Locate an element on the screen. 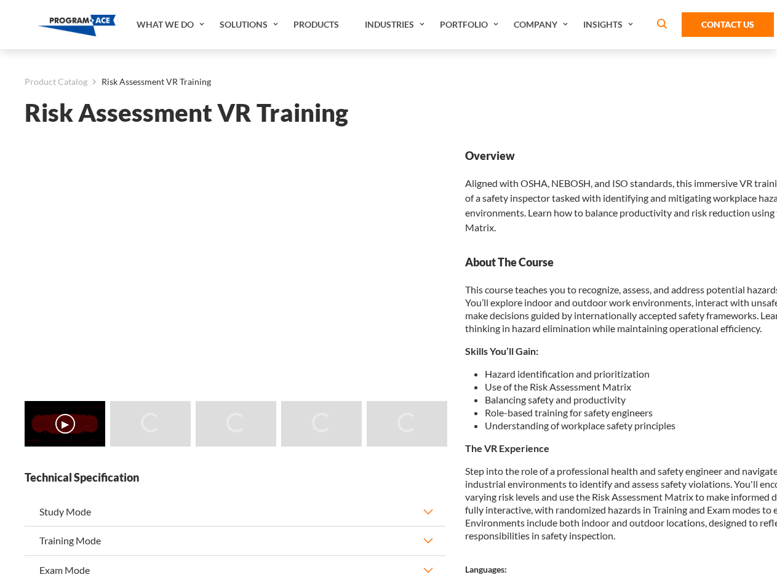 The width and height of the screenshot is (777, 580). button: Study Mode is located at coordinates (235, 512).